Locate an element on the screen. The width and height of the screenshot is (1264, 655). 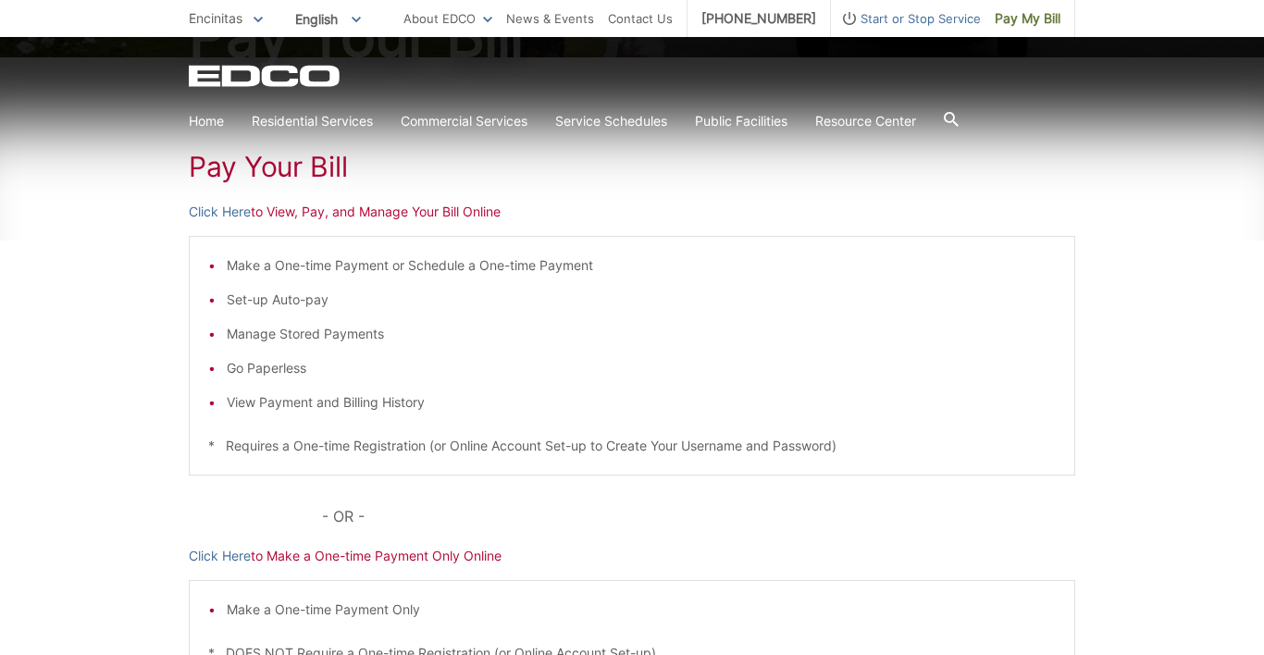
a: News & Events is located at coordinates (550, 19).